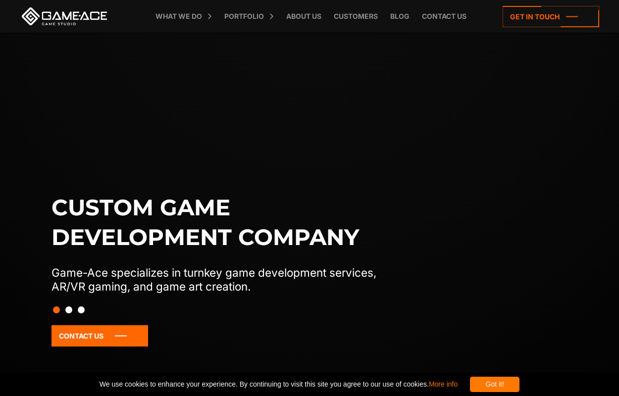 The image size is (619, 396). I want to click on p: Game-Ace specializes in turnkey game development services, AR/VR gaming, and game art creation., so click(224, 280).